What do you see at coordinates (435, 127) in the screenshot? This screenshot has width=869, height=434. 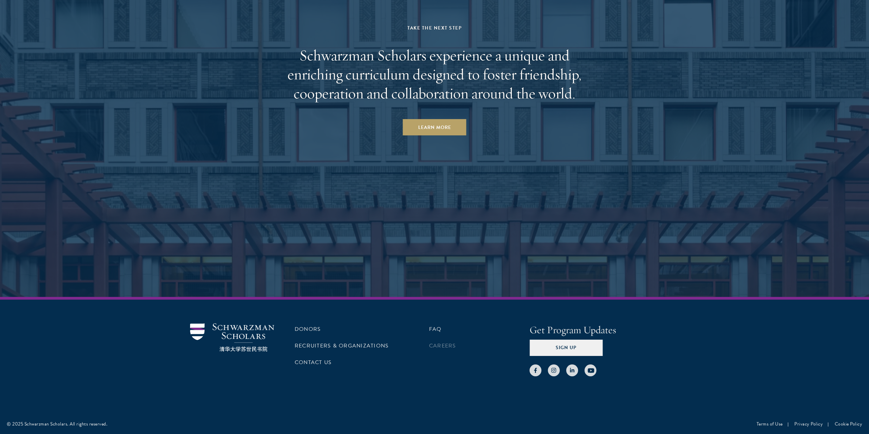 I see `a: Learn More` at bounding box center [435, 127].